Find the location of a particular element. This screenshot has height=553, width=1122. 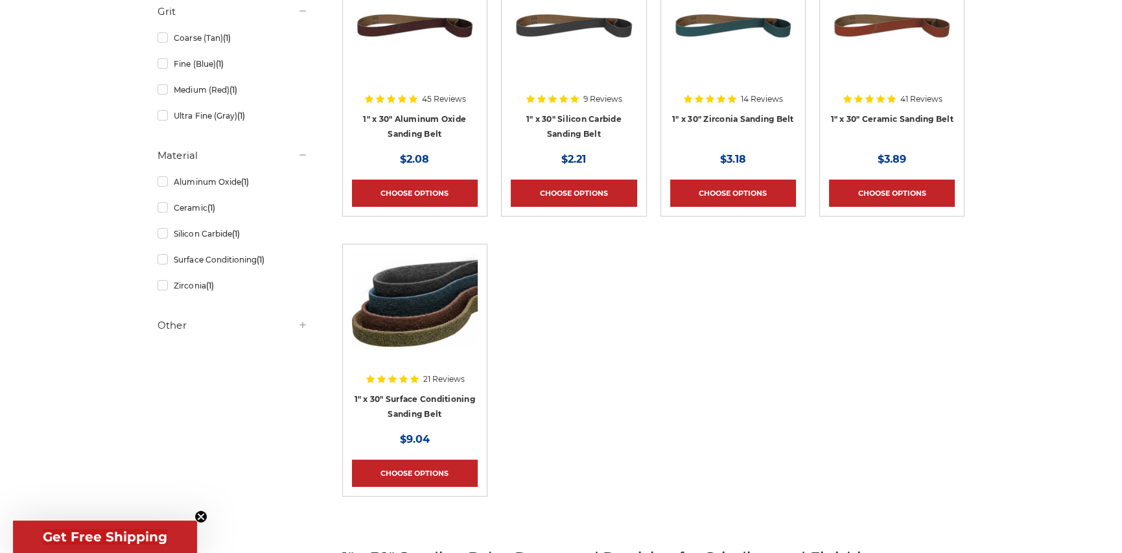

h5: Grit is located at coordinates (233, 12).